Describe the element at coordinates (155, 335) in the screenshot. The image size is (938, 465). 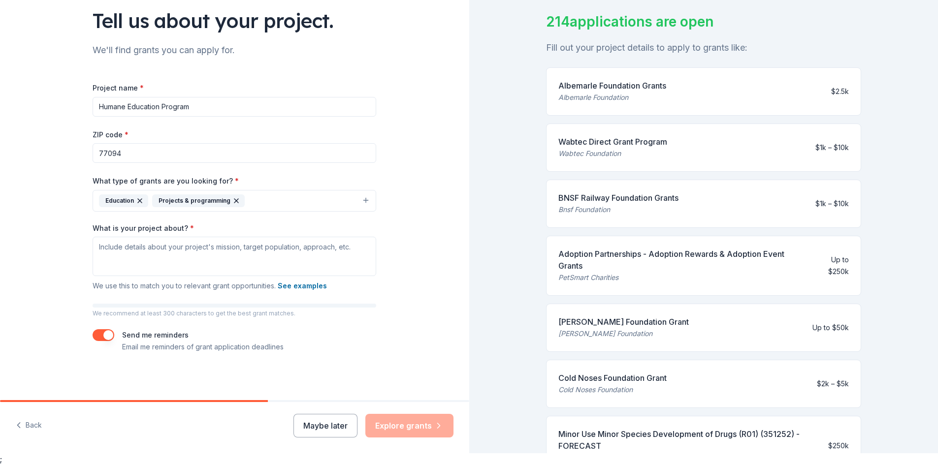
I see `label: Send me reminders` at that location.